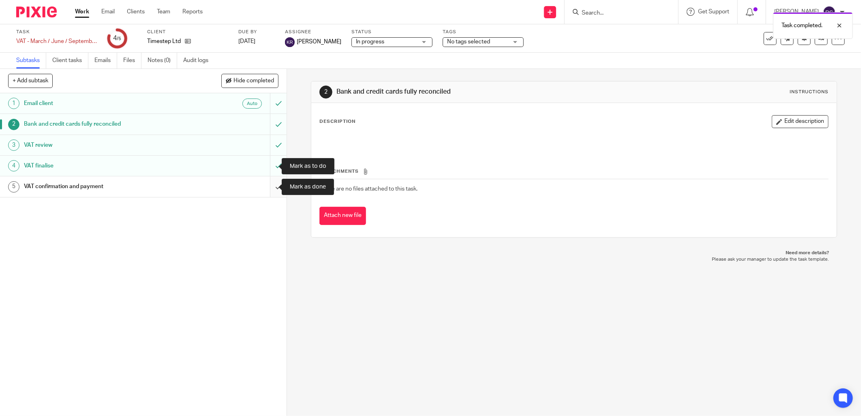 Image resolution: width=861 pixels, height=416 pixels. What do you see at coordinates (192, 12) in the screenshot?
I see `a: Reports` at bounding box center [192, 12].